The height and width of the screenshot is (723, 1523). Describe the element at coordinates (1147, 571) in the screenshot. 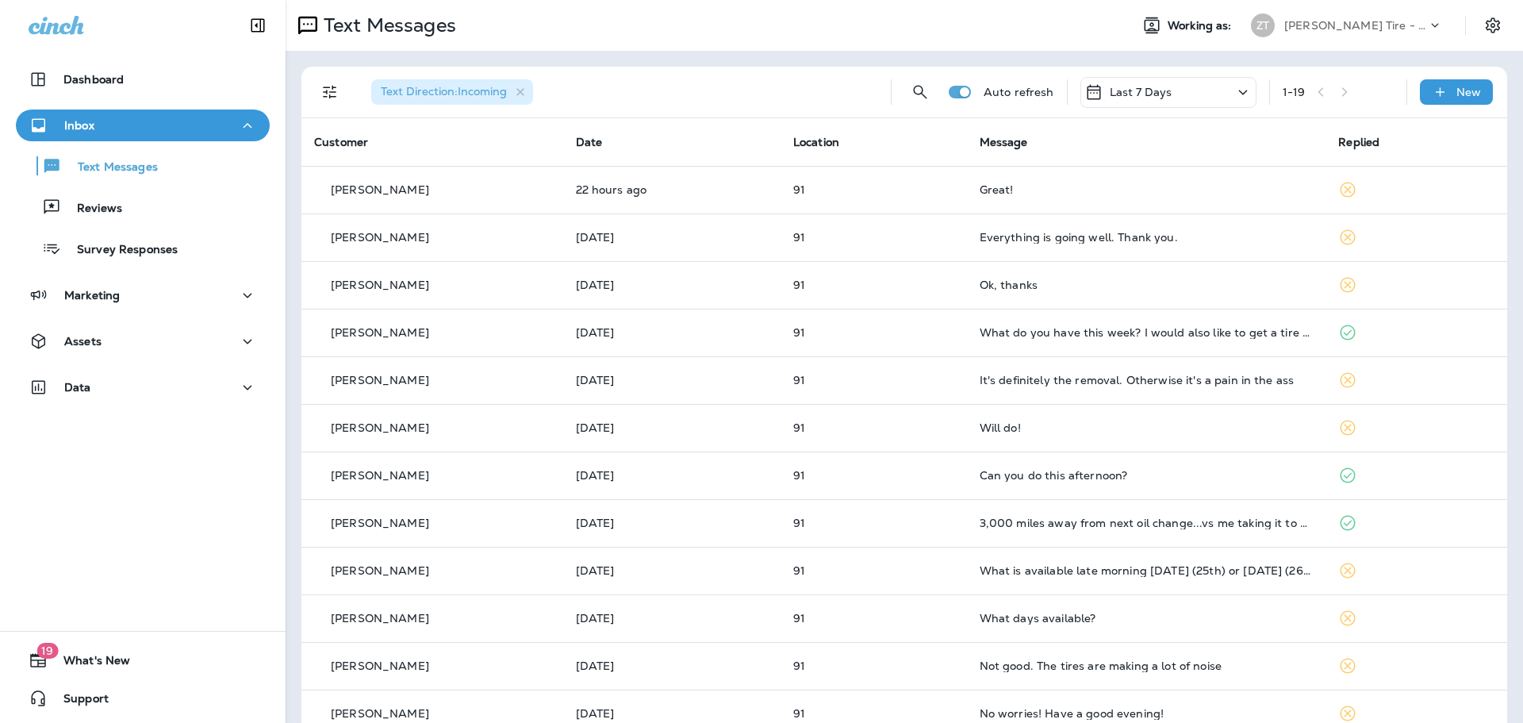

I see `div: What is available late morning Monday (25th) or Tuesday (26th) next wk?` at that location.